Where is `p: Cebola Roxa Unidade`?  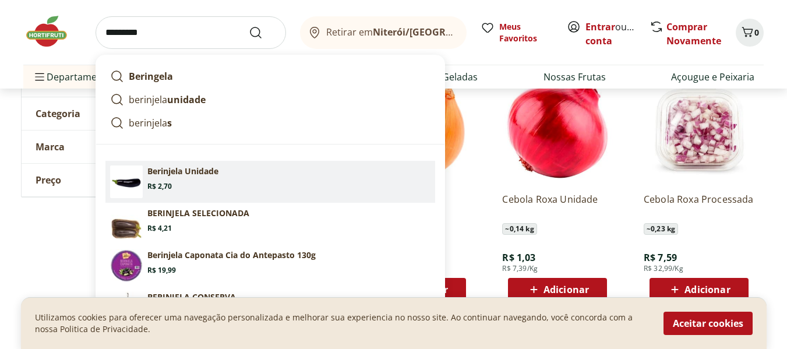
p: Cebola Roxa Unidade is located at coordinates (558, 206).